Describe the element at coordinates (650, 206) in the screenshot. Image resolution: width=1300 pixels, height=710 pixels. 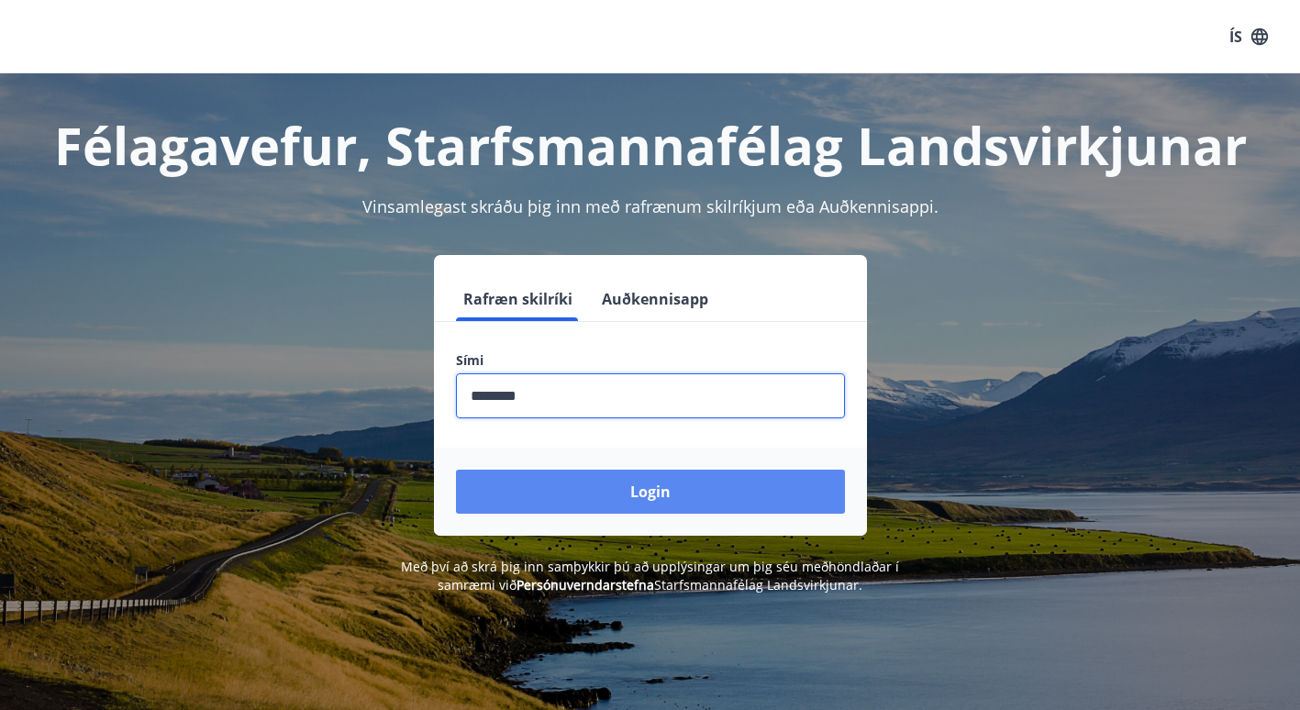
I see `span: Vinsamlegast skráðu þig inn með rafrænum skilríkjum eða Auðkennisappi.` at that location.